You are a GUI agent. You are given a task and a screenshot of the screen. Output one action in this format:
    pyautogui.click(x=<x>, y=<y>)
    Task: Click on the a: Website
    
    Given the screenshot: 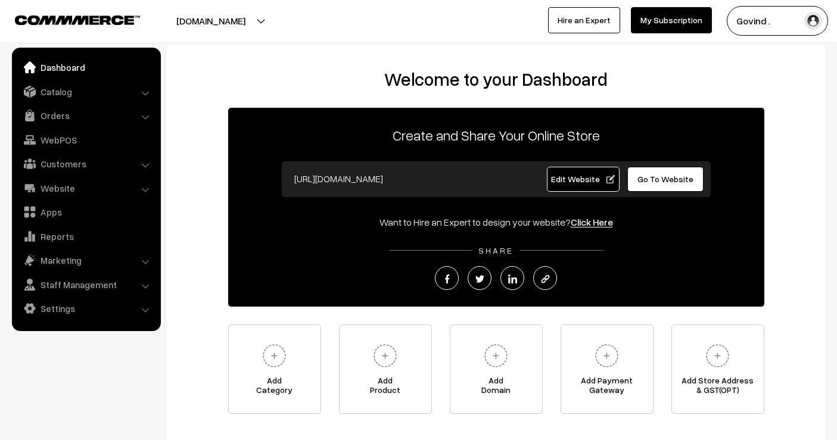 What is the action you would take?
    pyautogui.click(x=86, y=188)
    